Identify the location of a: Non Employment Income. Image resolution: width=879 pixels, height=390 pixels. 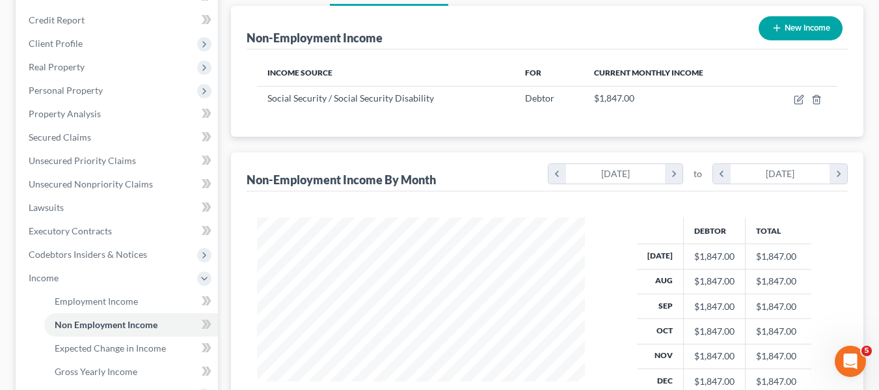
(131, 324).